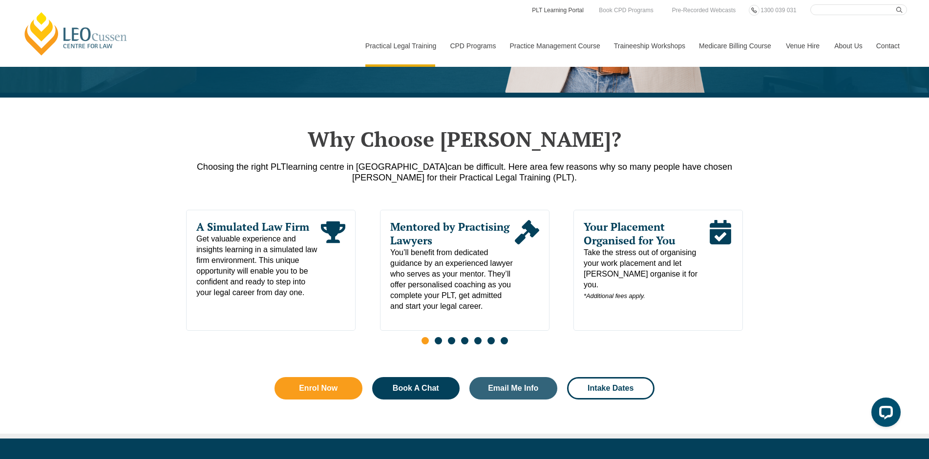  Describe the element at coordinates (495, 167) in the screenshot. I see `span: can be difficult. Here are` at that location.